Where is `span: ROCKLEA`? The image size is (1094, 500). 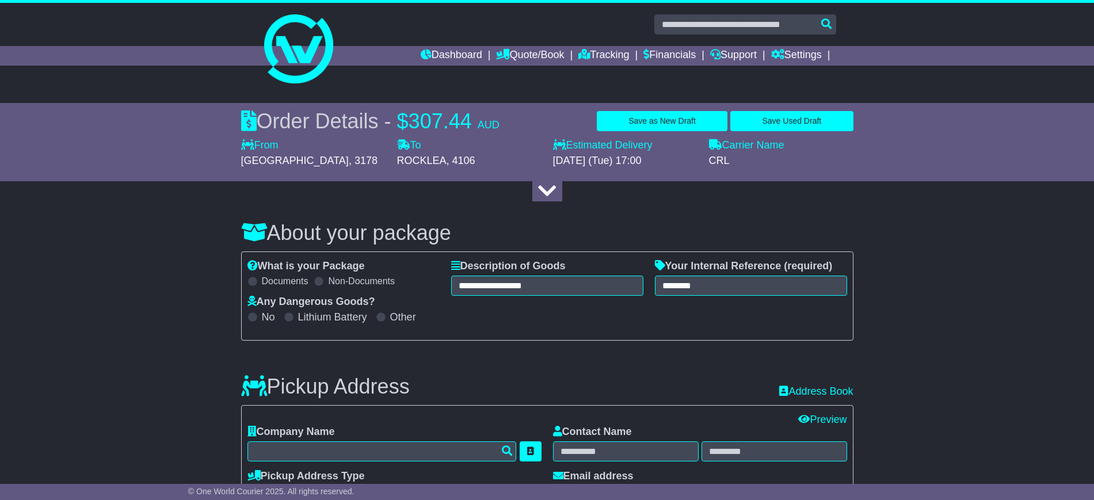 span: ROCKLEA is located at coordinates (422, 161).